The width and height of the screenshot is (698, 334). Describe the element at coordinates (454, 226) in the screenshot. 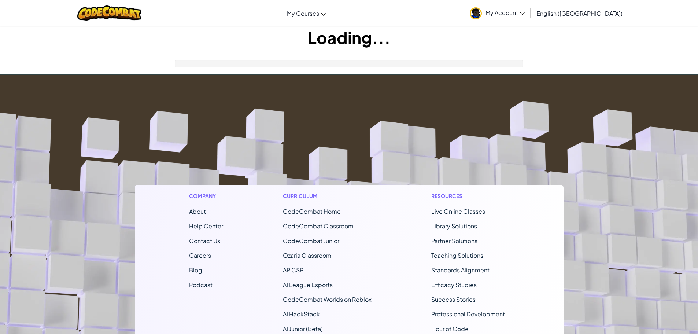

I see `a: Library Solutions` at that location.